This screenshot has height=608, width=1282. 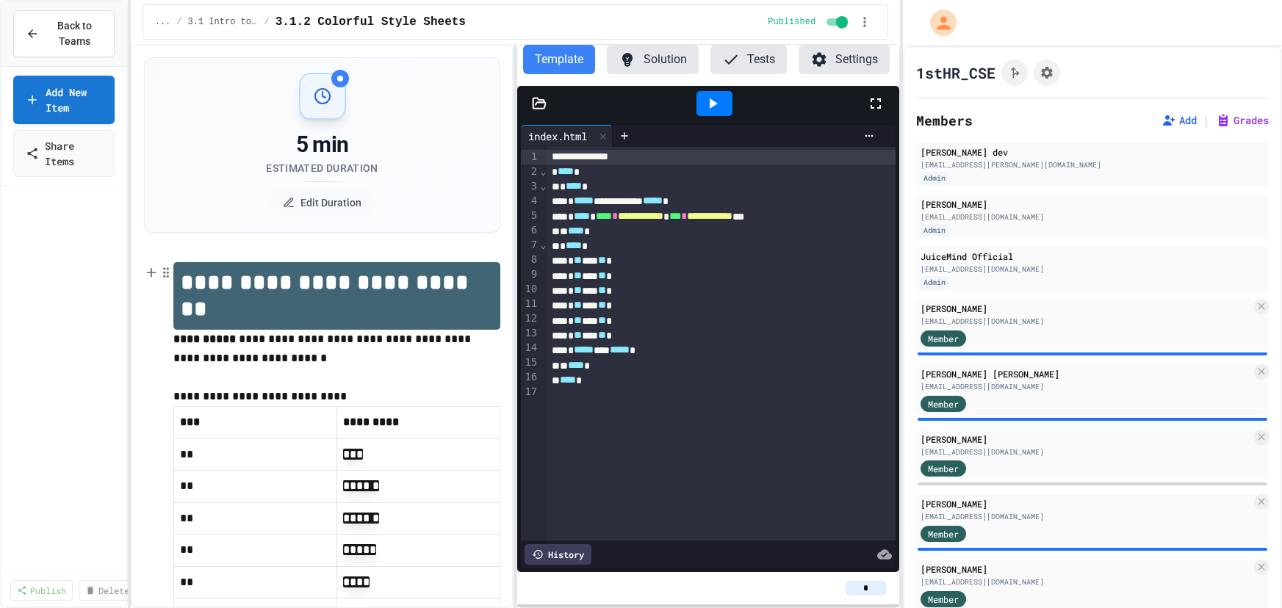 What do you see at coordinates (530, 245) in the screenshot?
I see `div: 7` at bounding box center [530, 245].